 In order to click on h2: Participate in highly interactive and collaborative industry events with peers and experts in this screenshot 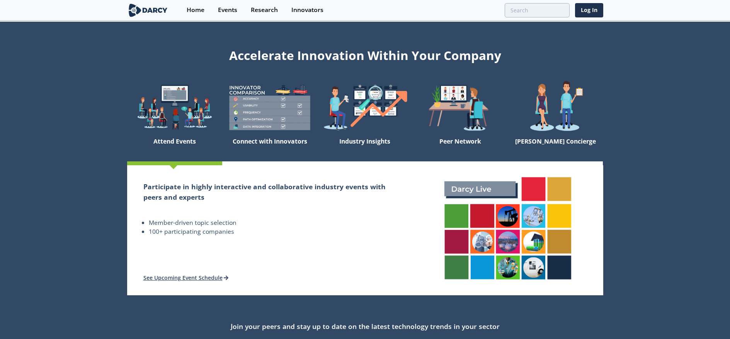, I will do `click(270, 191)`.